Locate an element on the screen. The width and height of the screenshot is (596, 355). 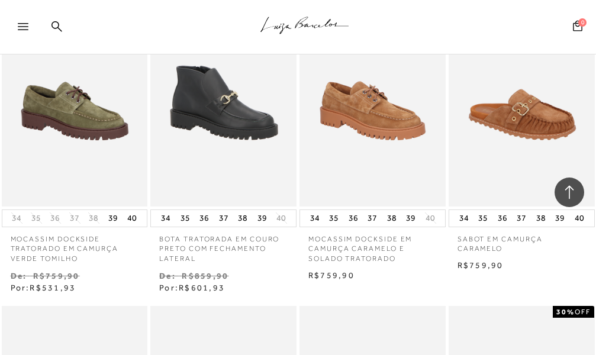
p: MOCASSIM DOCKSIDE EM CAMURÇA CARAMELO E SOLADO TRATORADO is located at coordinates (372, 246).